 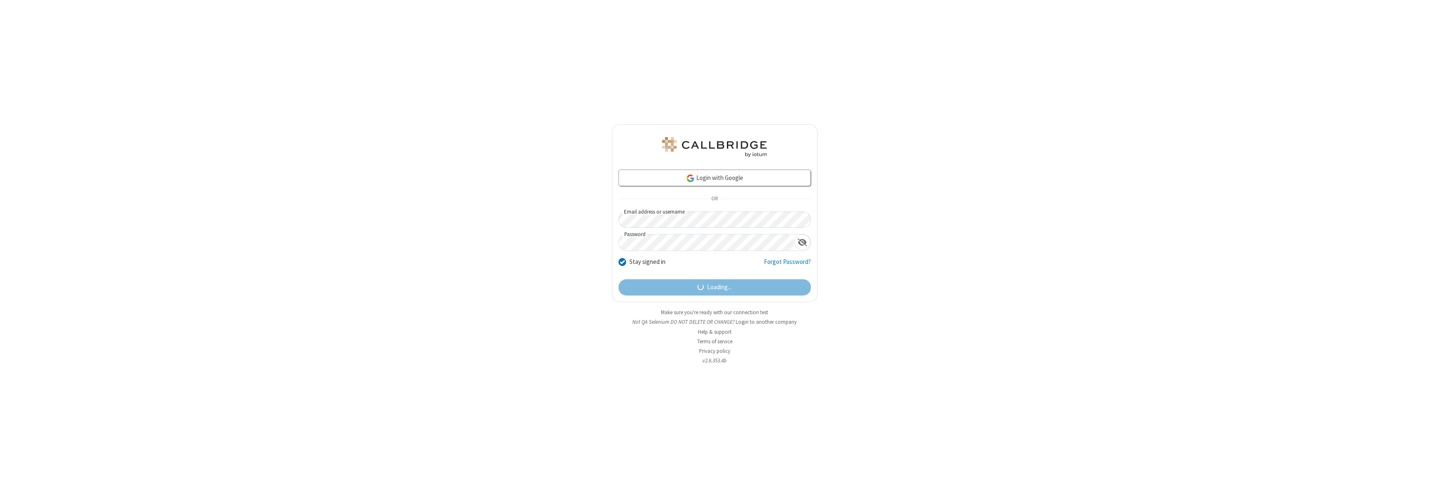 What do you see at coordinates (714, 178) in the screenshot?
I see `a: Login with Google` at bounding box center [714, 178].